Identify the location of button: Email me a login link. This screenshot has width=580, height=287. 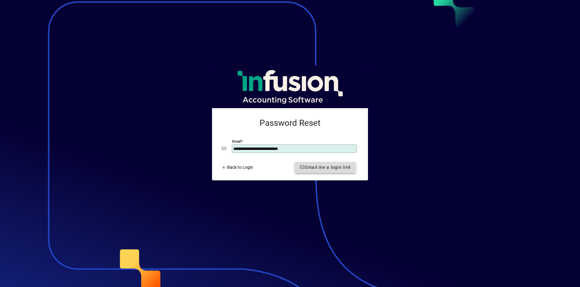
(325, 168).